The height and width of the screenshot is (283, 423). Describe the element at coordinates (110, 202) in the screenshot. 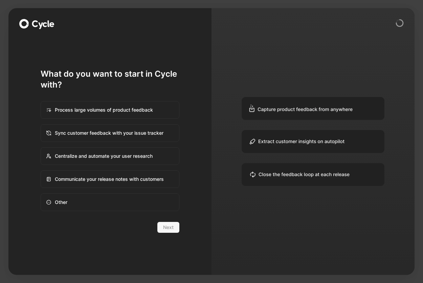

I see `div: Other` at that location.